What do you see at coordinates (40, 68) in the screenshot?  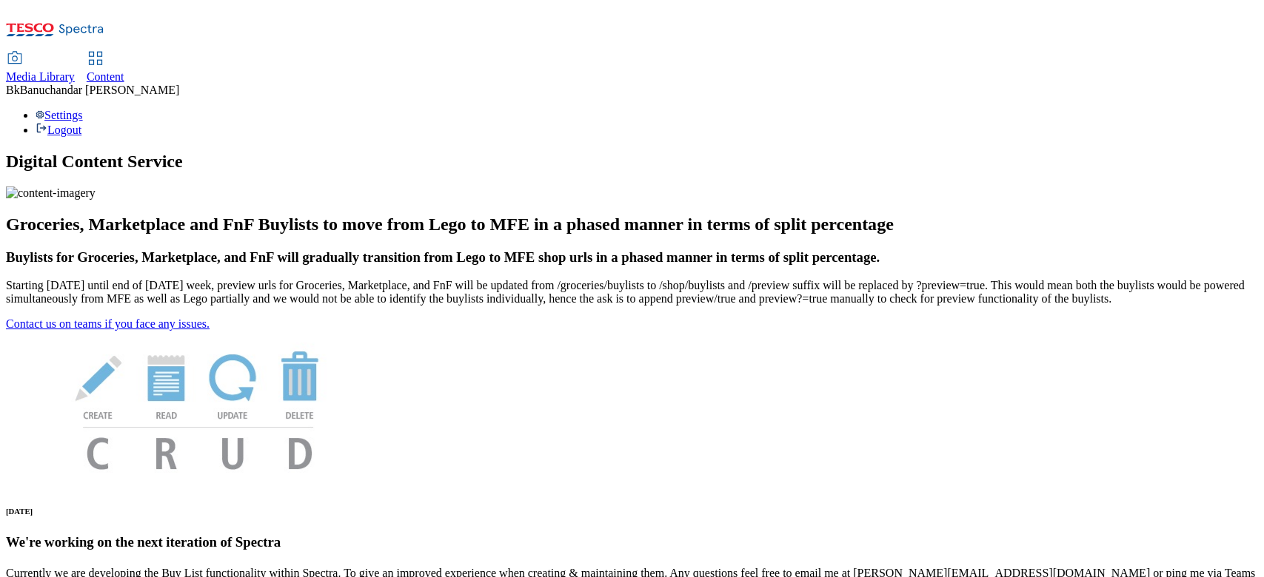 I see `a: Media Library` at bounding box center [40, 68].